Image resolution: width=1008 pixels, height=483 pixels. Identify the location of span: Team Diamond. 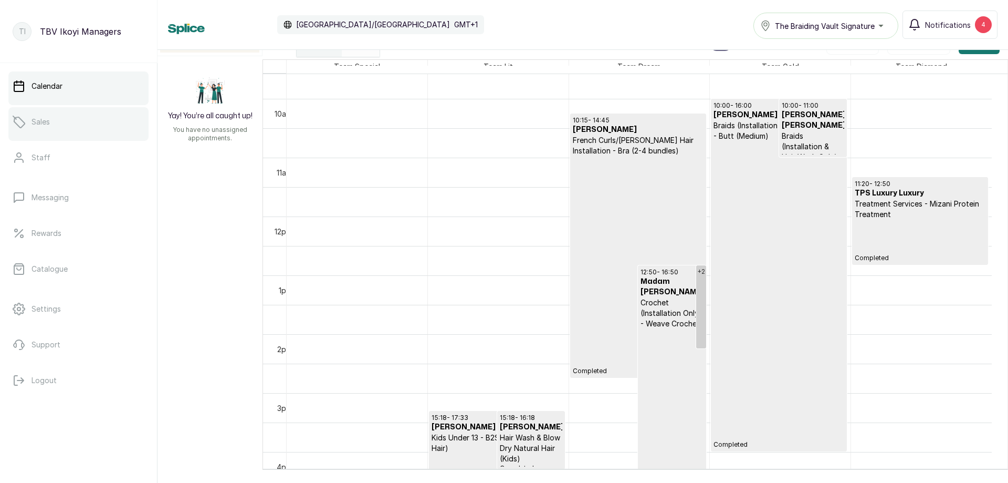
(922, 66).